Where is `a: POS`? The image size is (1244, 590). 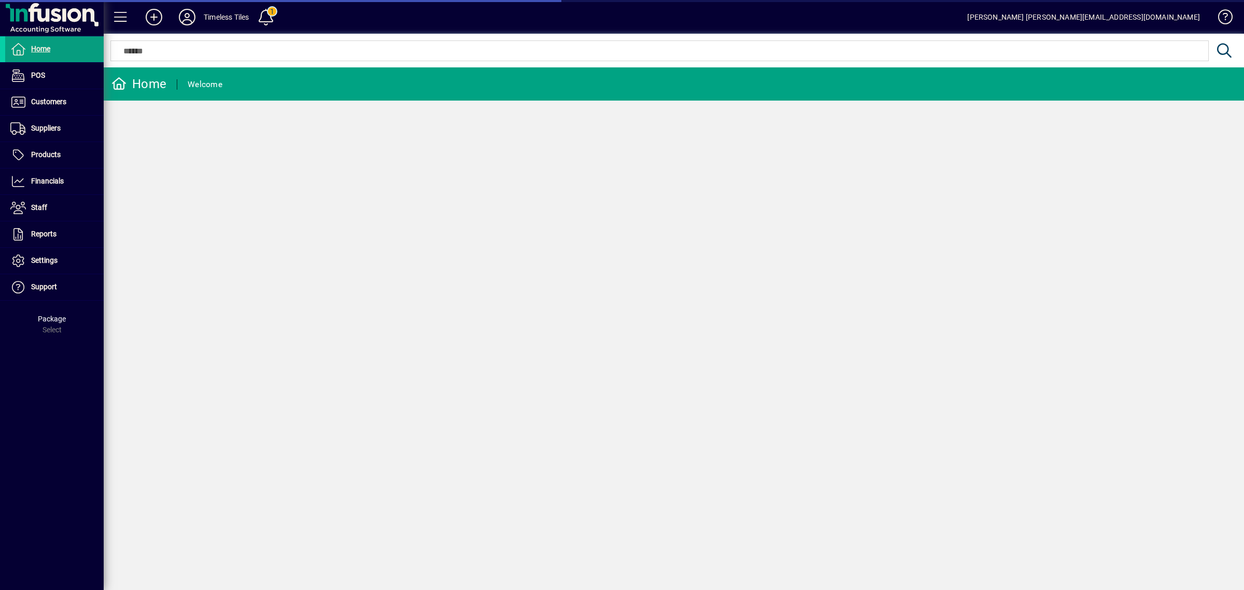
a: POS is located at coordinates (54, 76).